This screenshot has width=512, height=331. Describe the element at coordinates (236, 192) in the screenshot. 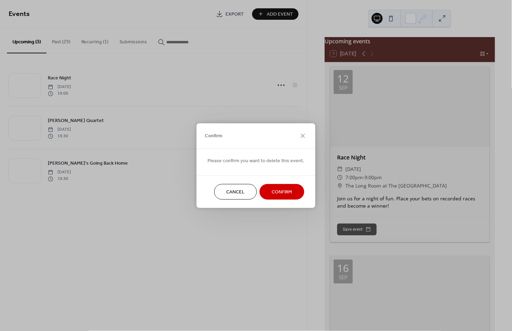

I see `button: Cancel` at that location.